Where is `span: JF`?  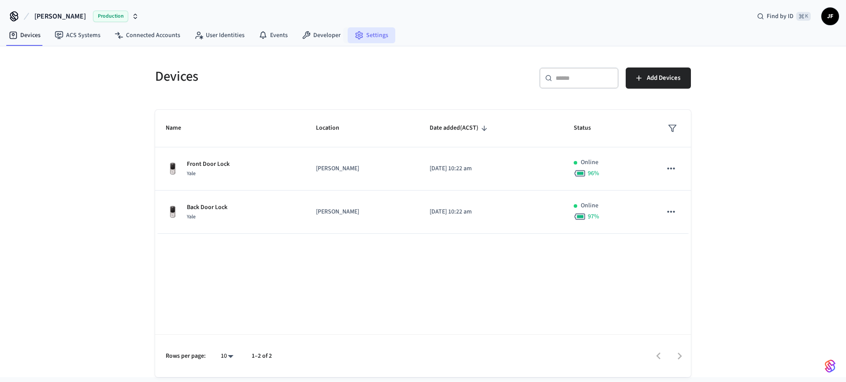
span: JF is located at coordinates (831, 16).